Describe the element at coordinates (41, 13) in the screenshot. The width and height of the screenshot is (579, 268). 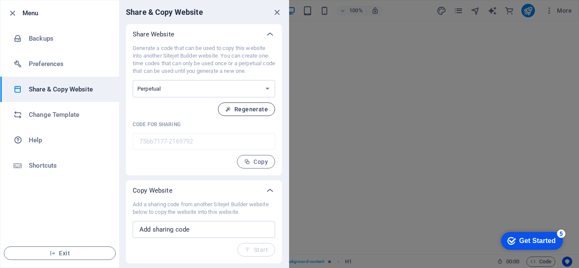
I see `div: Get Started` at that location.